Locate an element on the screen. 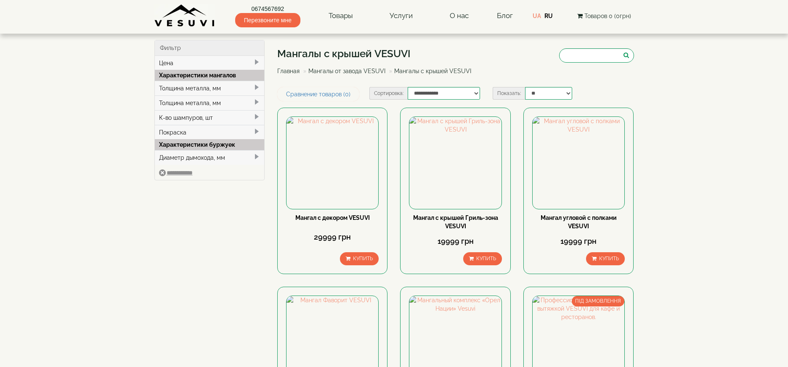  label: Сортировка: is located at coordinates (388, 93).